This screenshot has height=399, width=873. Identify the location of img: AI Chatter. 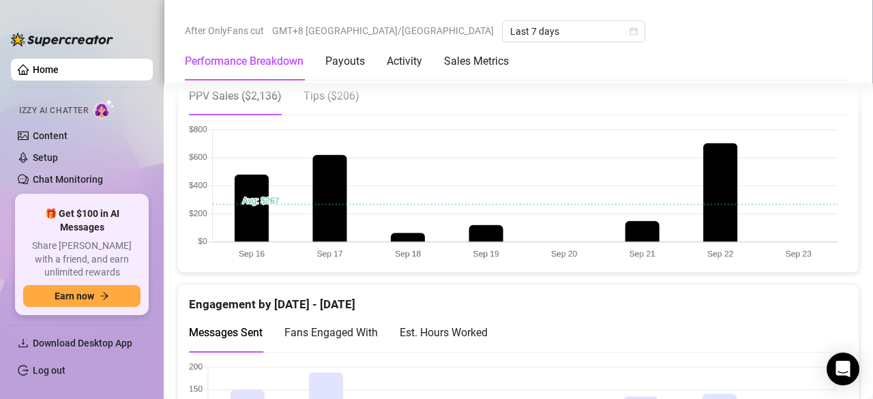
(104, 108).